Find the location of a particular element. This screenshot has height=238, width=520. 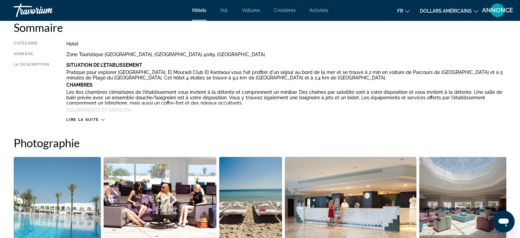

font: Vol. is located at coordinates (224, 10).